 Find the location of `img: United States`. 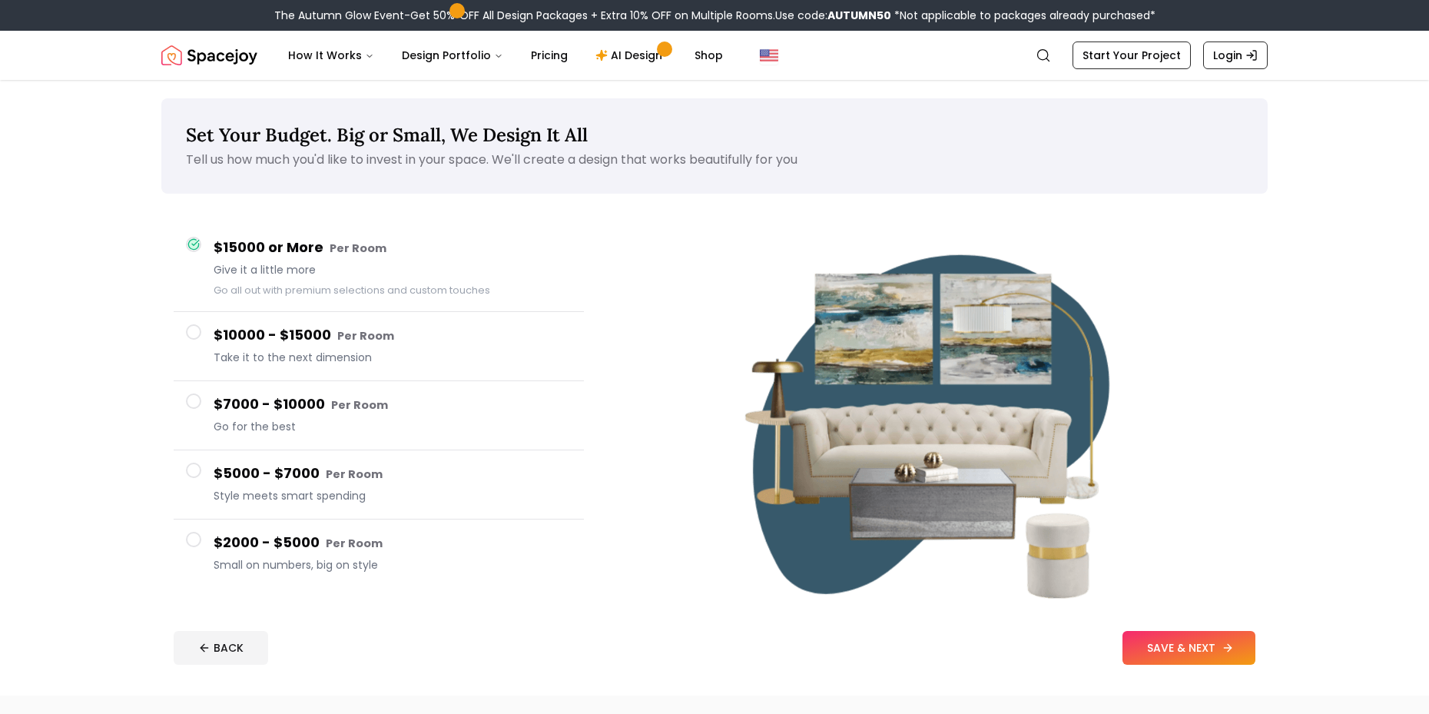

img: United States is located at coordinates (769, 55).